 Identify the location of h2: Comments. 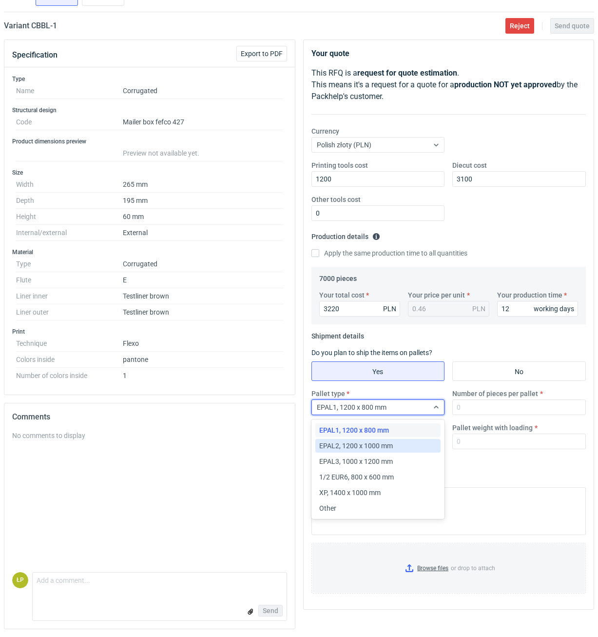
(150, 417).